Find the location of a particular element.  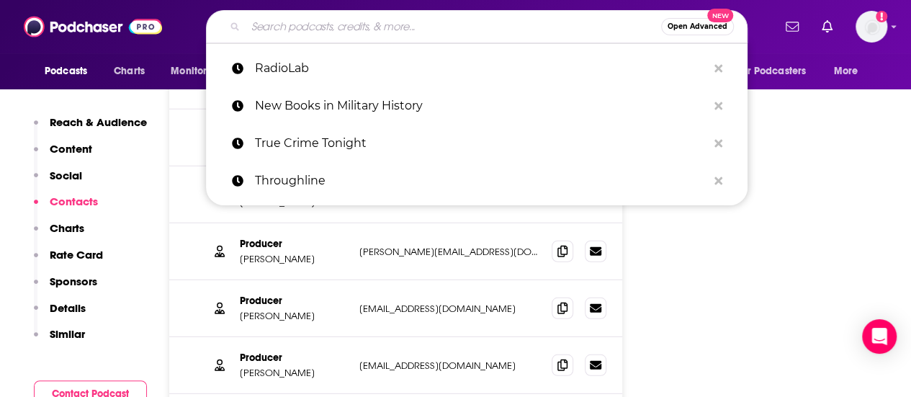

button: Reach & Audience is located at coordinates (90, 128).